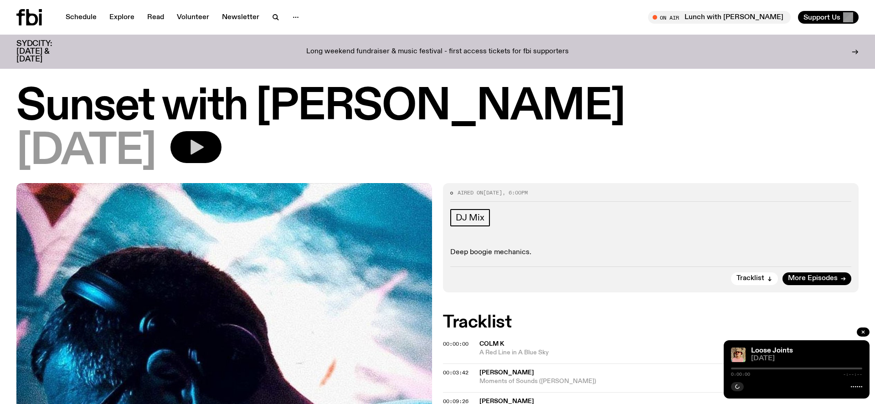  Describe the element at coordinates (122, 17) in the screenshot. I see `a: Explore` at that location.